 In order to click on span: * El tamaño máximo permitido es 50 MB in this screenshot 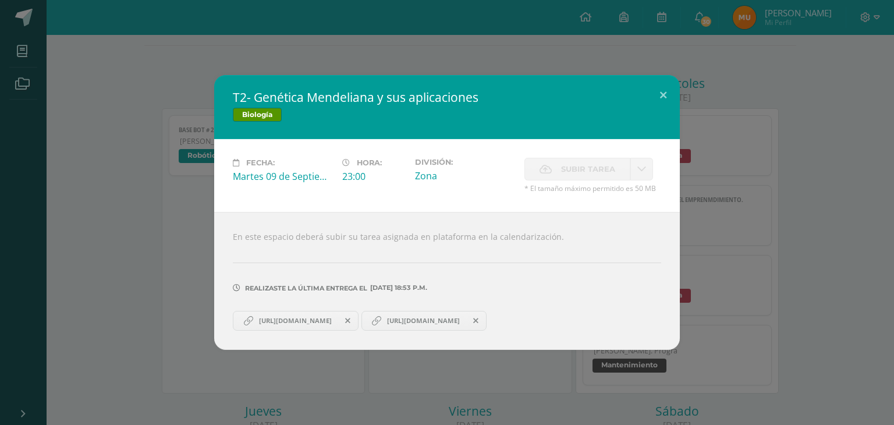, I will do `click(593, 188)`.